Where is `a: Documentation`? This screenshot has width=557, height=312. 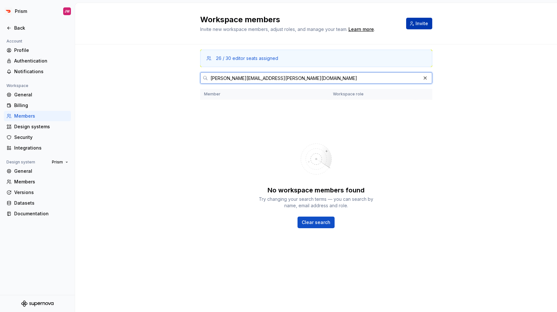
a: Documentation is located at coordinates (37, 214).